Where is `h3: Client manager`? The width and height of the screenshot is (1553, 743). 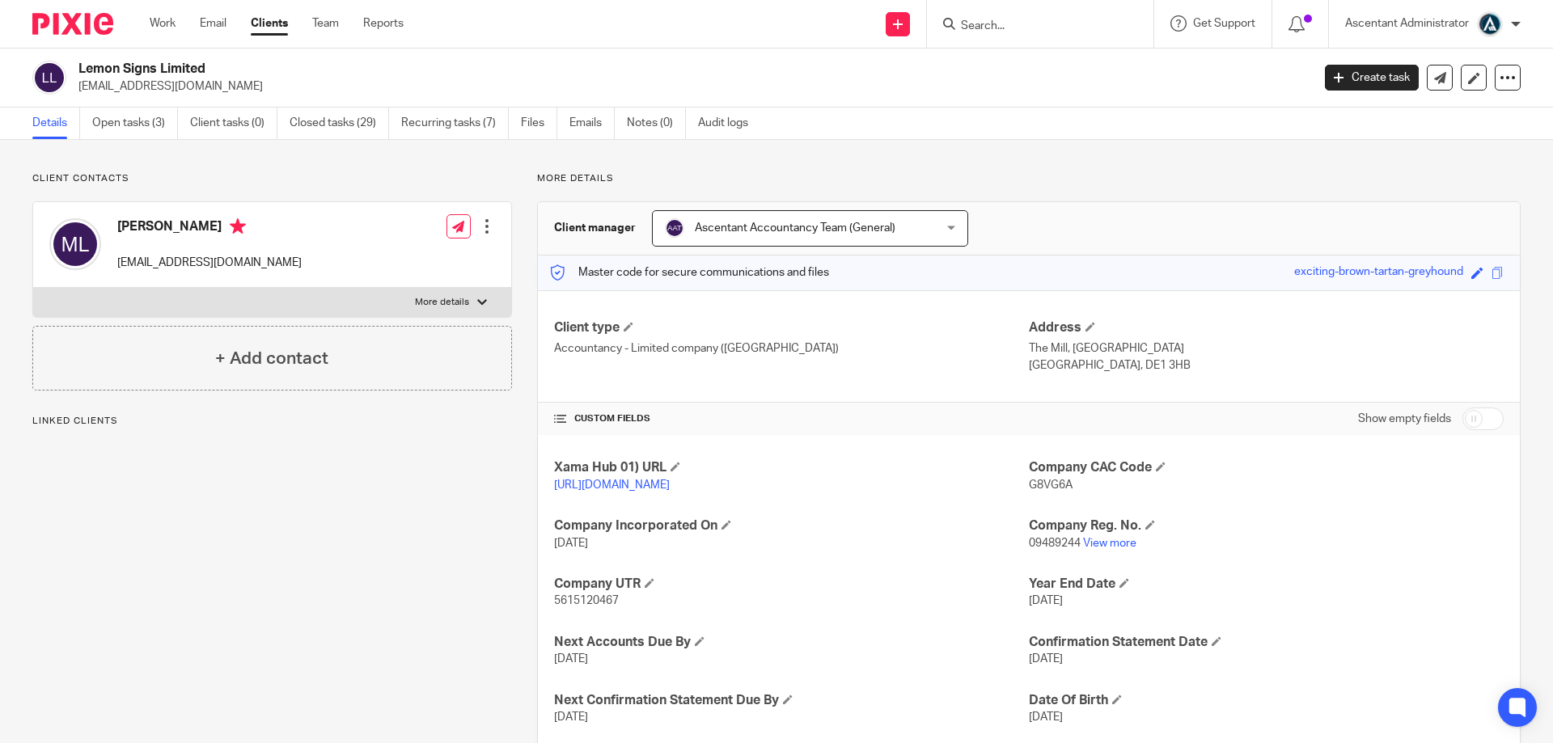
h3: Client manager is located at coordinates (594, 228).